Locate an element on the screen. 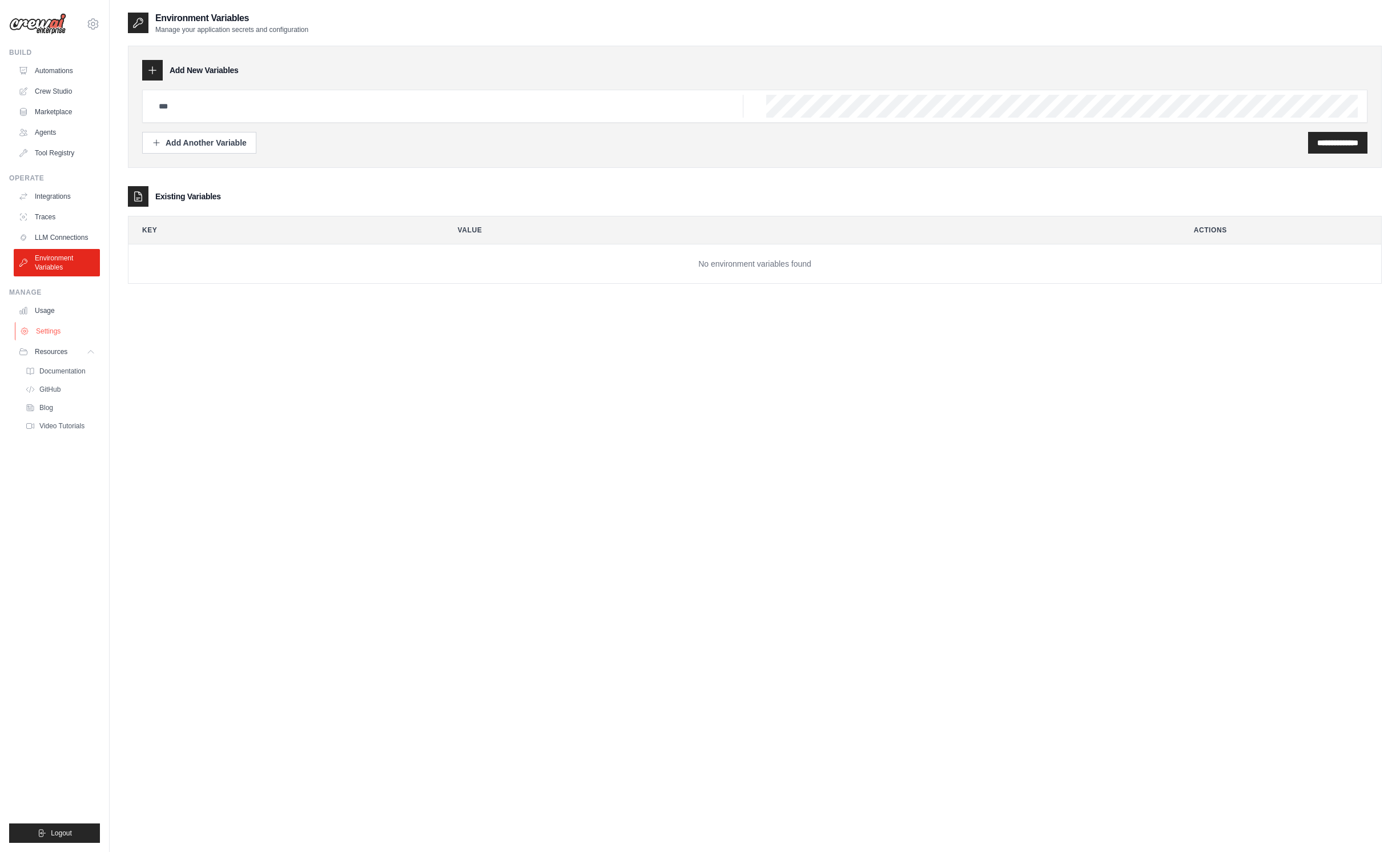 The width and height of the screenshot is (1400, 852). div: Add Another Variable is located at coordinates (199, 143).